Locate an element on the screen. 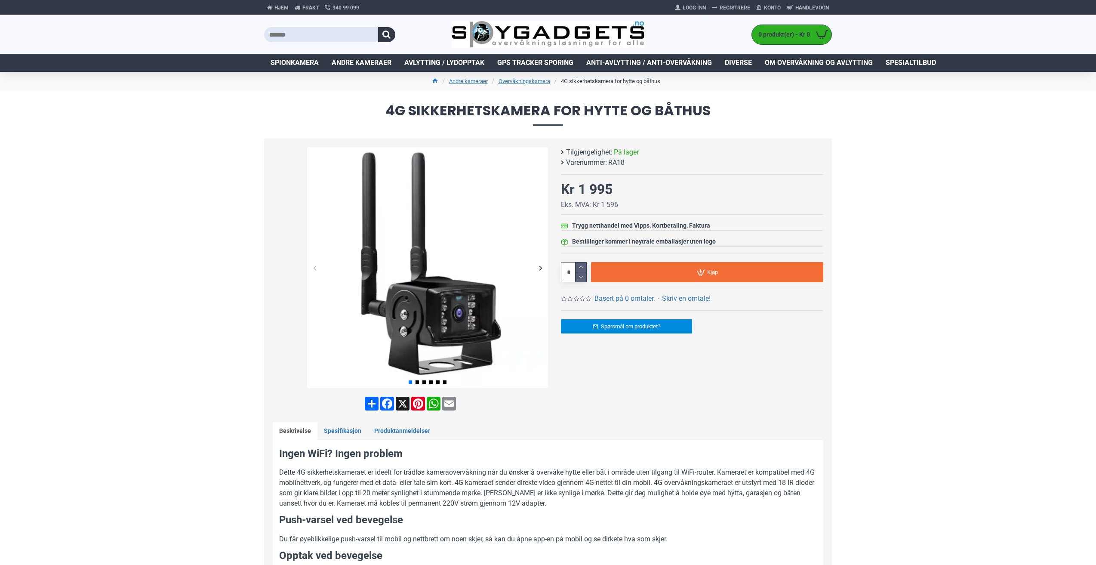  a: Share is located at coordinates (372, 403).